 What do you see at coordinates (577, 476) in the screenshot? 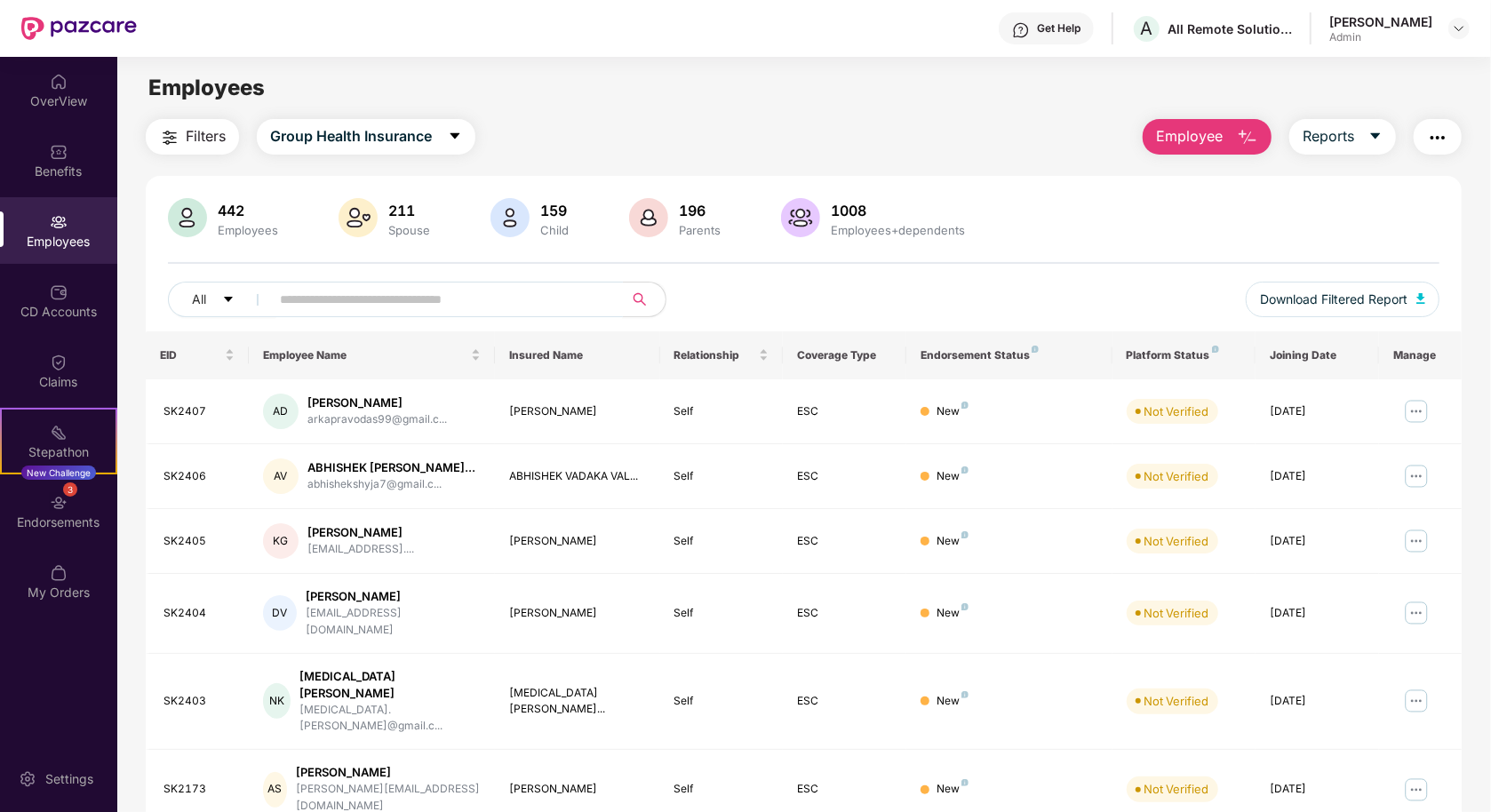
I see `div: ABHISHEK VADAKA VAL...` at bounding box center [577, 476].